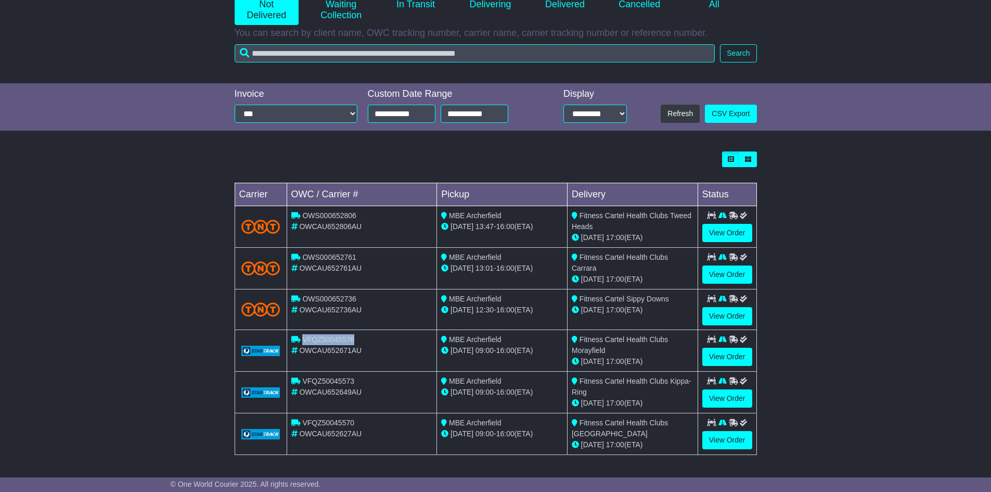 The width and height of the screenshot is (991, 492). I want to click on td: Status, so click(727, 195).